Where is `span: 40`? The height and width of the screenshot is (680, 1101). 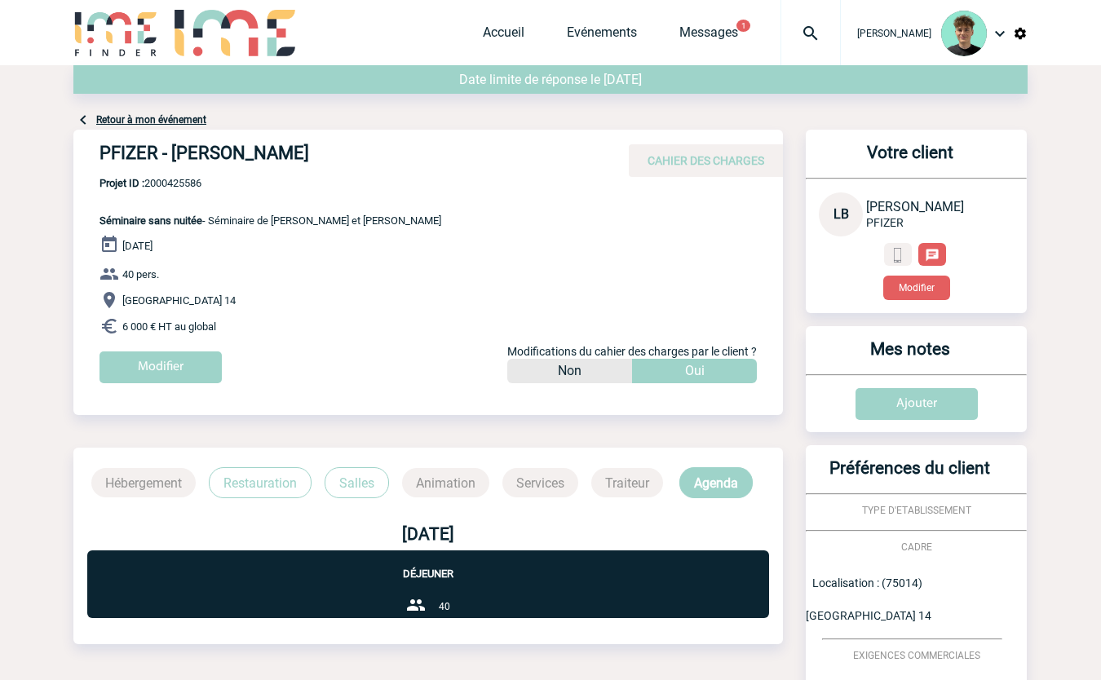
span: 40 is located at coordinates (445, 607).